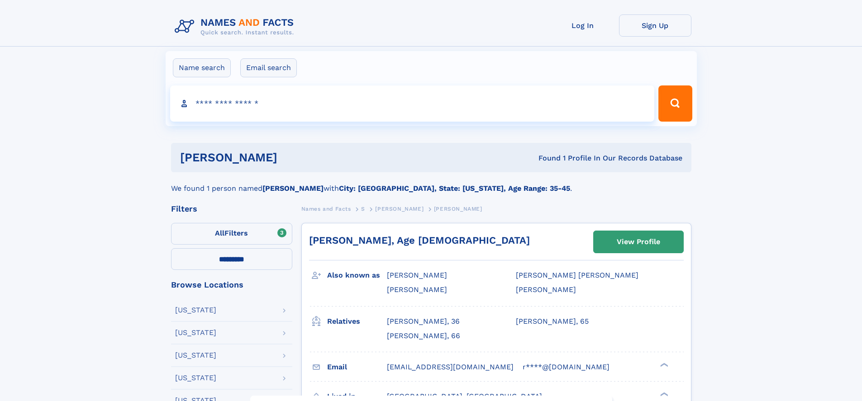  I want to click on h3: Email, so click(357, 367).